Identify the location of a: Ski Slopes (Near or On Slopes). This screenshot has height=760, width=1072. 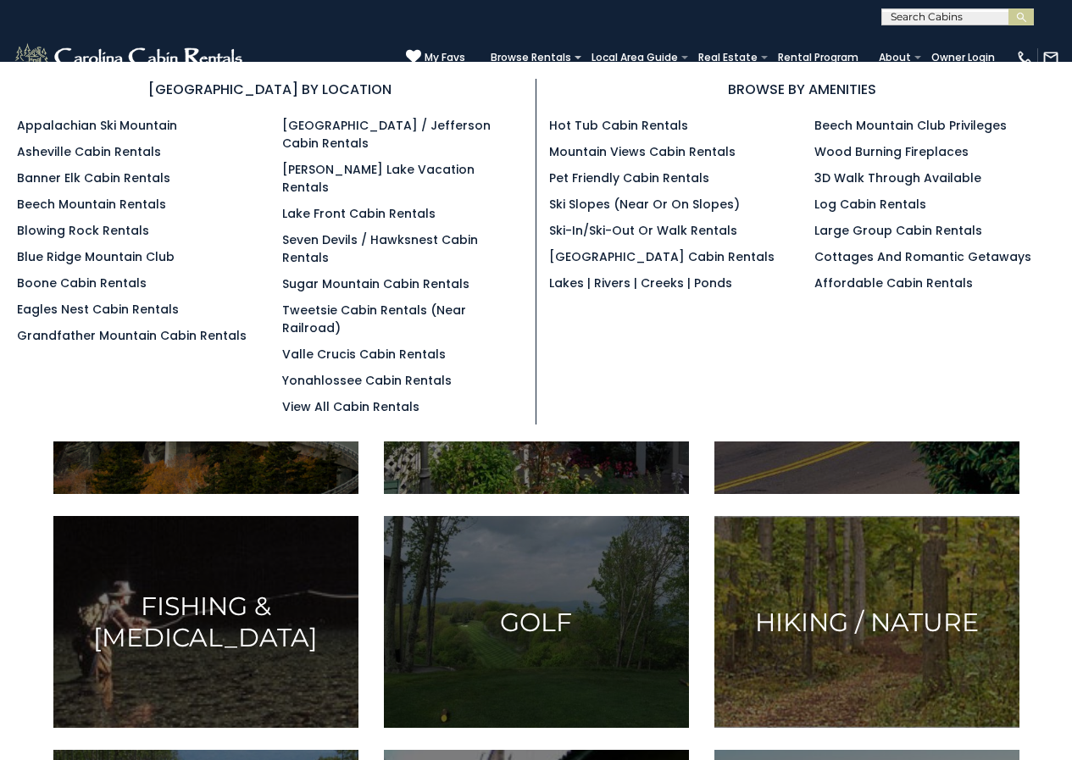
(644, 204).